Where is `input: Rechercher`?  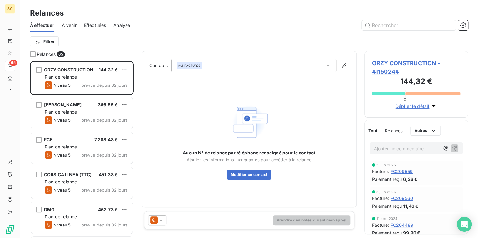 input: Rechercher is located at coordinates (408, 25).